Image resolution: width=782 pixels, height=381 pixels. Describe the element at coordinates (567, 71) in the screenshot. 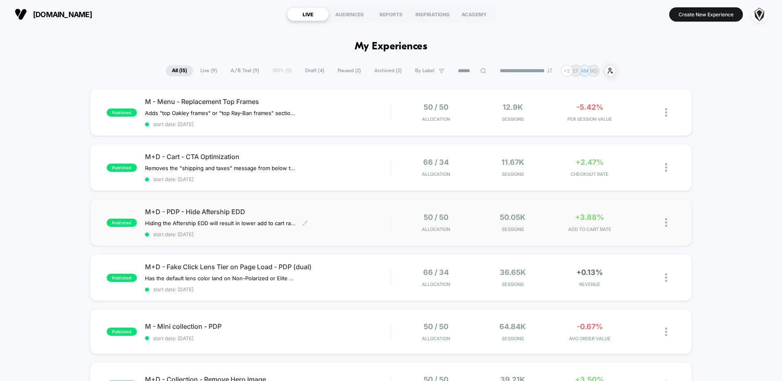

I see `div: + 2` at that location.